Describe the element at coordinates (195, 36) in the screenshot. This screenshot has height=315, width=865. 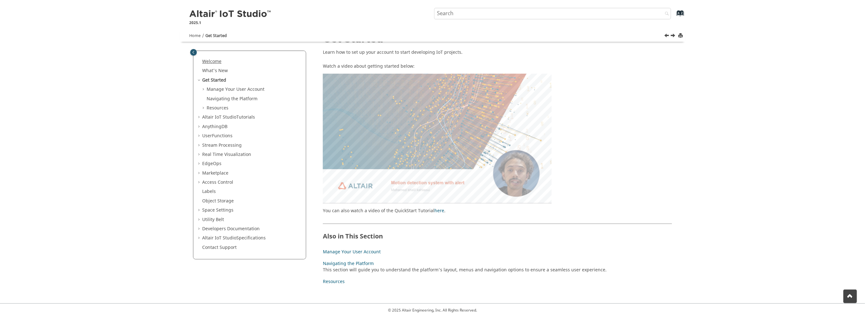
I see `a: Home` at that location.